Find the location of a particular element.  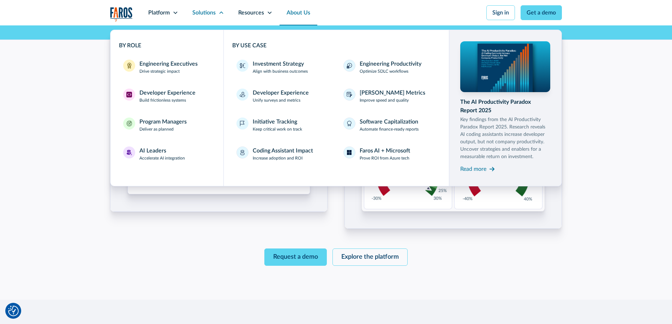

a: Explore the platform is located at coordinates (370, 257).